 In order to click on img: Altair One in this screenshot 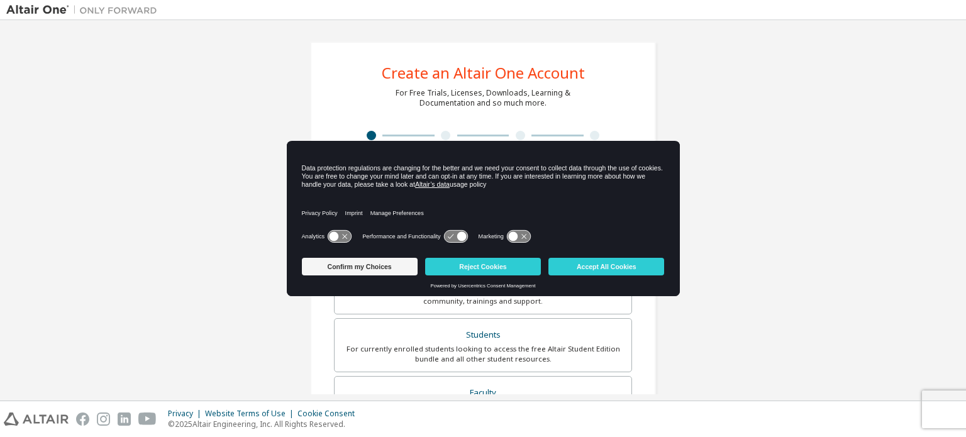, I will do `click(85, 10)`.